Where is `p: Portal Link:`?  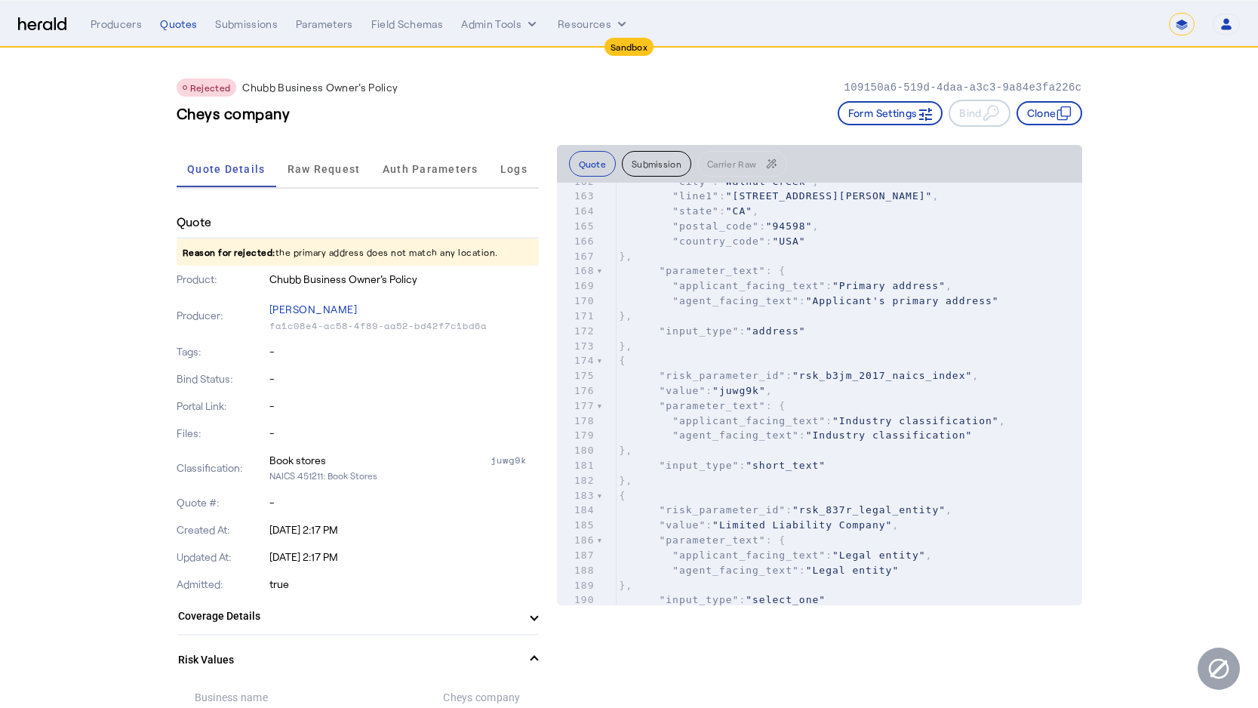
p: Portal Link: is located at coordinates (221, 406).